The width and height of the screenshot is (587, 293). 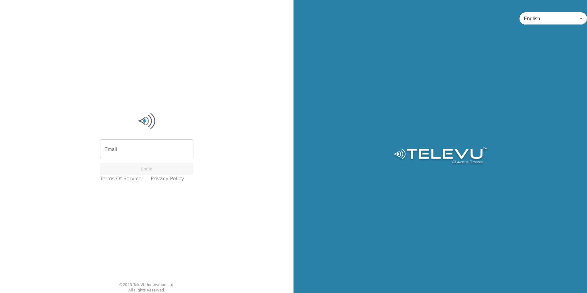 What do you see at coordinates (553, 18) in the screenshot?
I see `div: English` at bounding box center [553, 18].